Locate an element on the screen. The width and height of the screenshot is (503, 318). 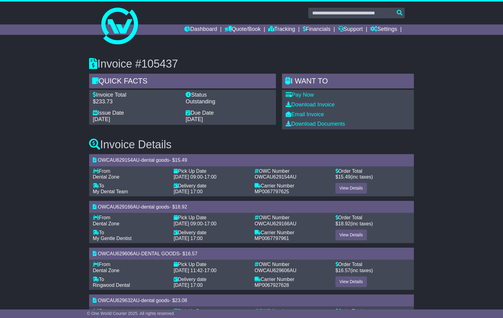
span: DENTAL GOODS is located at coordinates (160, 253).